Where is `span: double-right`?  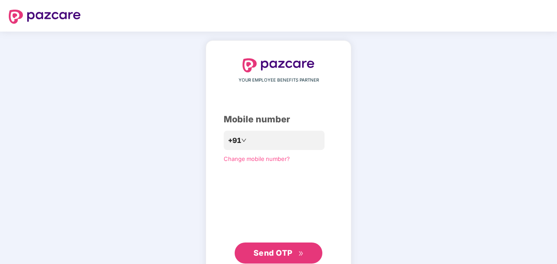 span: double-right is located at coordinates (301, 253).